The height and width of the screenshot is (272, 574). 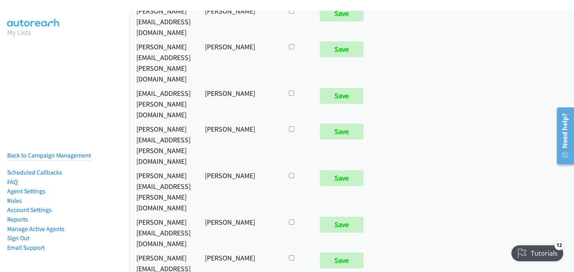 I want to click on a: Reports, so click(x=18, y=219).